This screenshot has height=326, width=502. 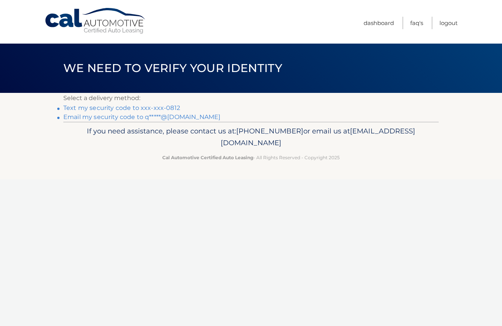 What do you see at coordinates (379, 23) in the screenshot?
I see `a: Dashboard` at bounding box center [379, 23].